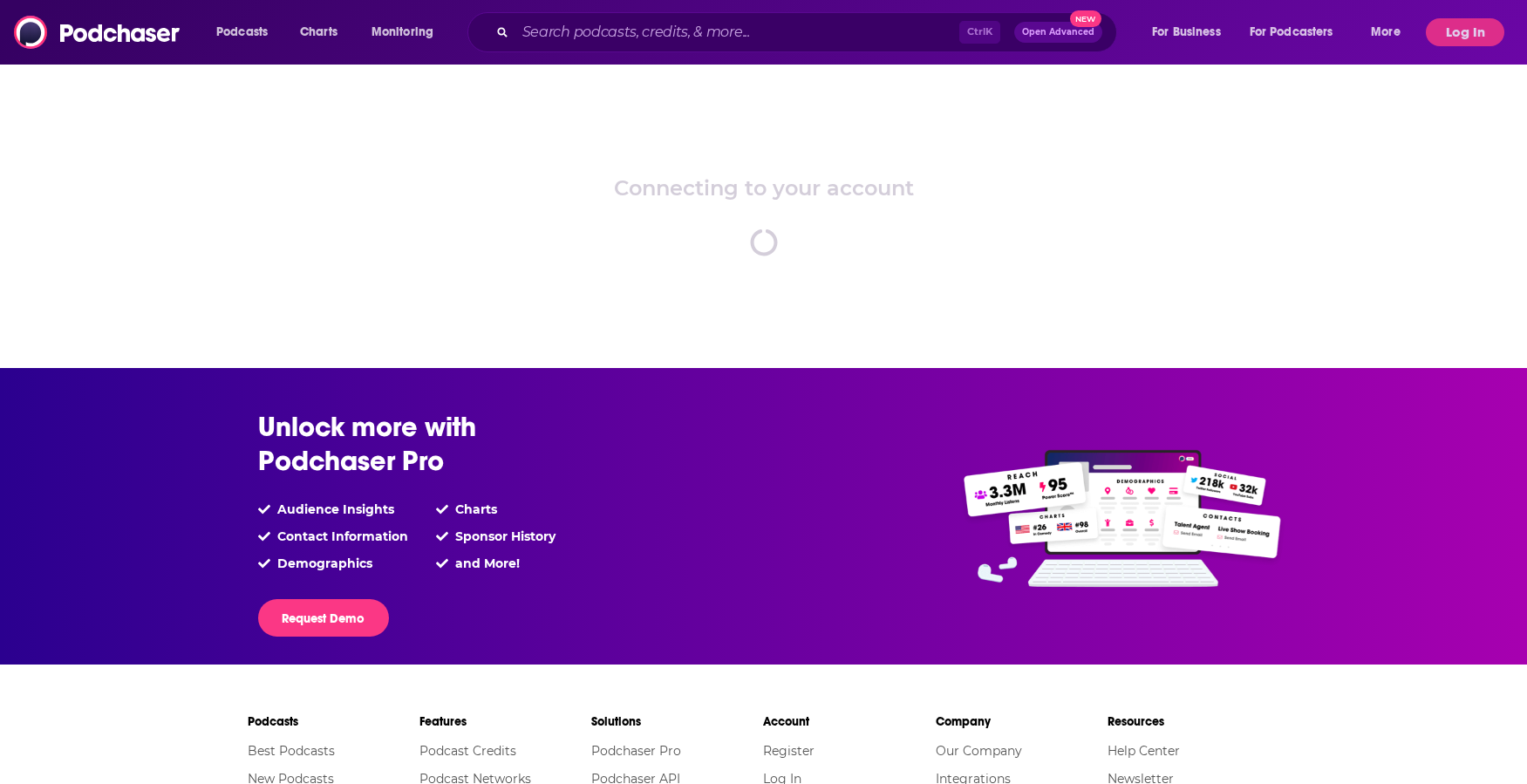 Image resolution: width=1527 pixels, height=784 pixels. I want to click on span: For Business, so click(1186, 32).